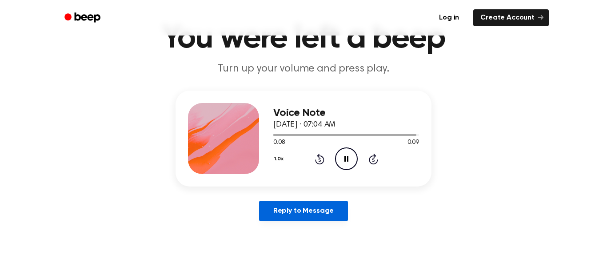 The image size is (607, 266). What do you see at coordinates (346, 113) in the screenshot?
I see `h3: Voice Note` at bounding box center [346, 113].